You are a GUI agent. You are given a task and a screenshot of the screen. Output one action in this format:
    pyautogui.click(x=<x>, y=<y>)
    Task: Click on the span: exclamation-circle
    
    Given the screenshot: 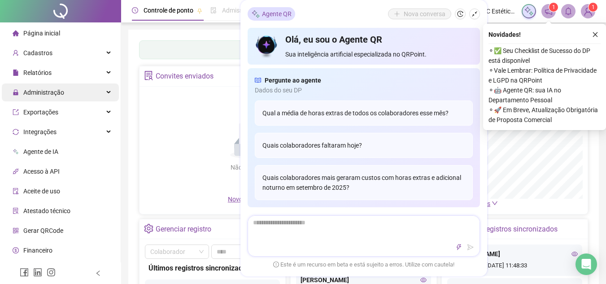 What is the action you would take?
    pyautogui.click(x=276, y=264)
    